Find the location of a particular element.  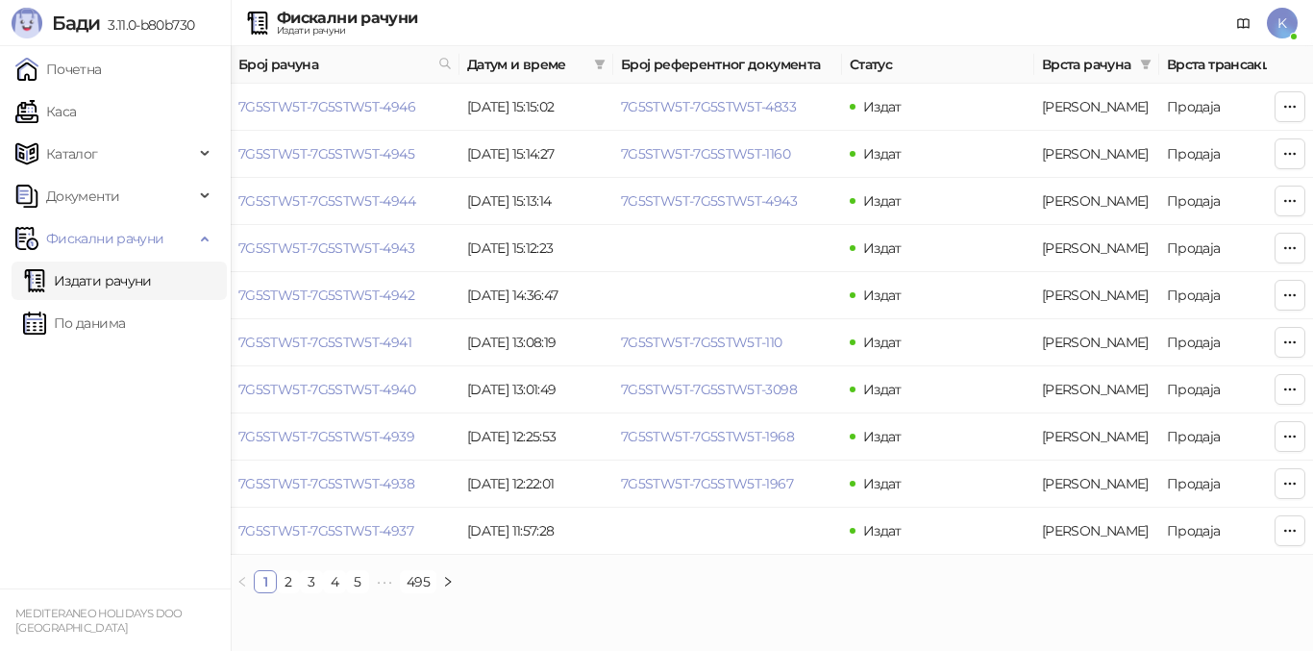

span: Датум и време is located at coordinates (527, 64).